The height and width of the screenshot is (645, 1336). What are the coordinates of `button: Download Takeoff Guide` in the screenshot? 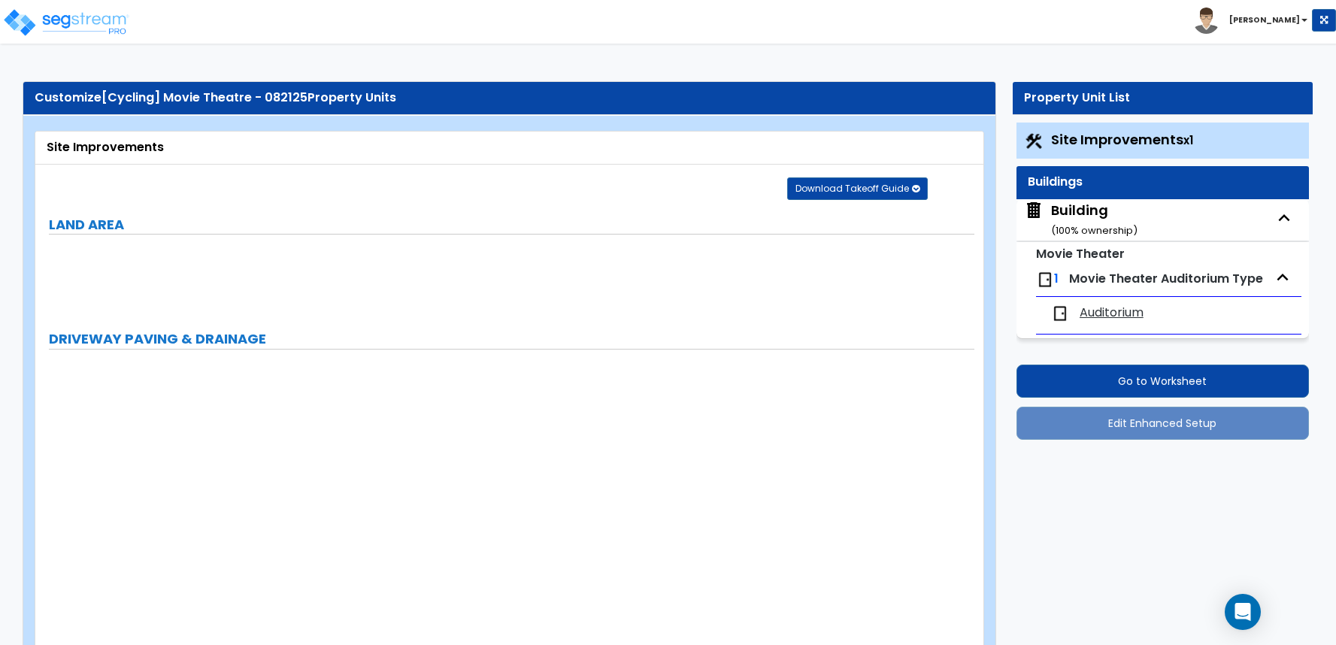 It's located at (857, 189).